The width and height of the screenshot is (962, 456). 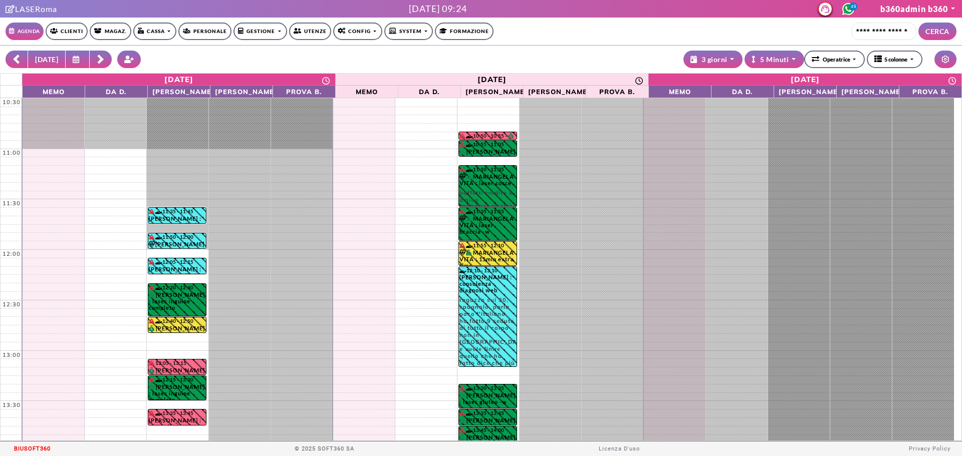 I want to click on div: 10:55 - 11:05, so click(x=488, y=144).